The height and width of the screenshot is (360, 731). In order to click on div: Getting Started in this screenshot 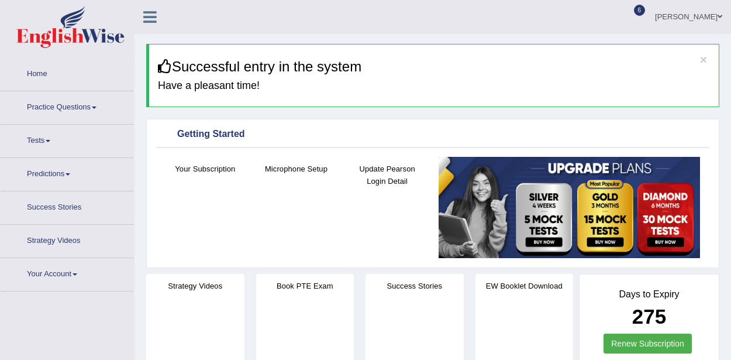, I will do `click(433, 135)`.